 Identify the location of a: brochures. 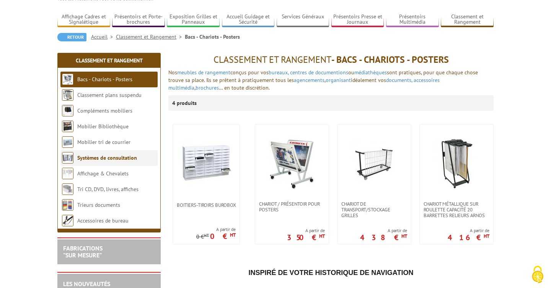
(207, 88).